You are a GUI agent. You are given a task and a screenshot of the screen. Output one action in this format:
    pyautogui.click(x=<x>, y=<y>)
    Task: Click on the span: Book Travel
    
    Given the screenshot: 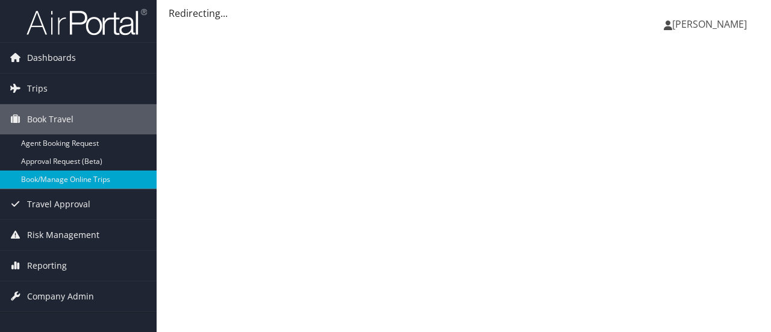 What is the action you would take?
    pyautogui.click(x=50, y=119)
    